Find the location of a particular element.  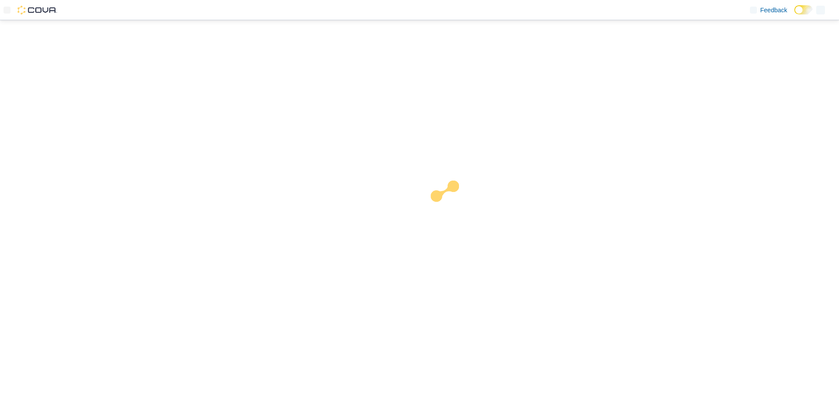

img: Cova is located at coordinates (37, 10).